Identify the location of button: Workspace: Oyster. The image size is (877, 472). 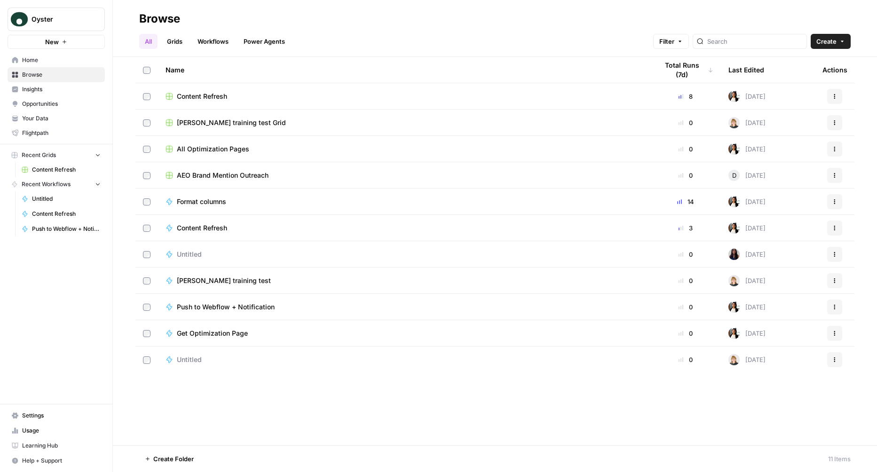
(56, 19).